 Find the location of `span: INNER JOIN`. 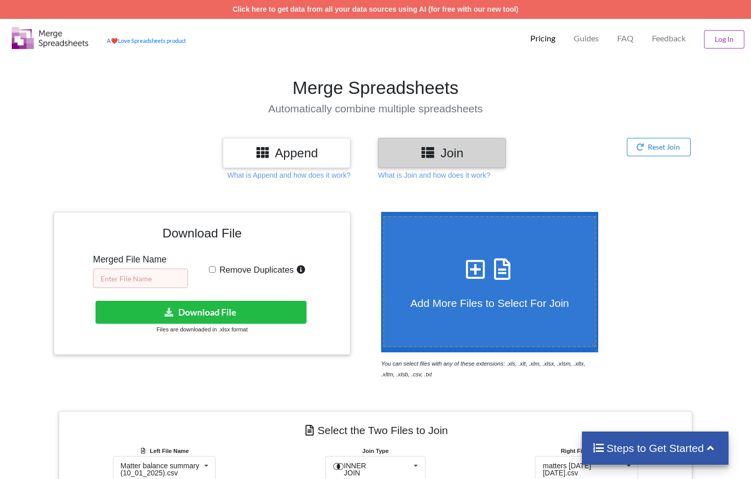

span: INNER JOIN is located at coordinates (355, 469).